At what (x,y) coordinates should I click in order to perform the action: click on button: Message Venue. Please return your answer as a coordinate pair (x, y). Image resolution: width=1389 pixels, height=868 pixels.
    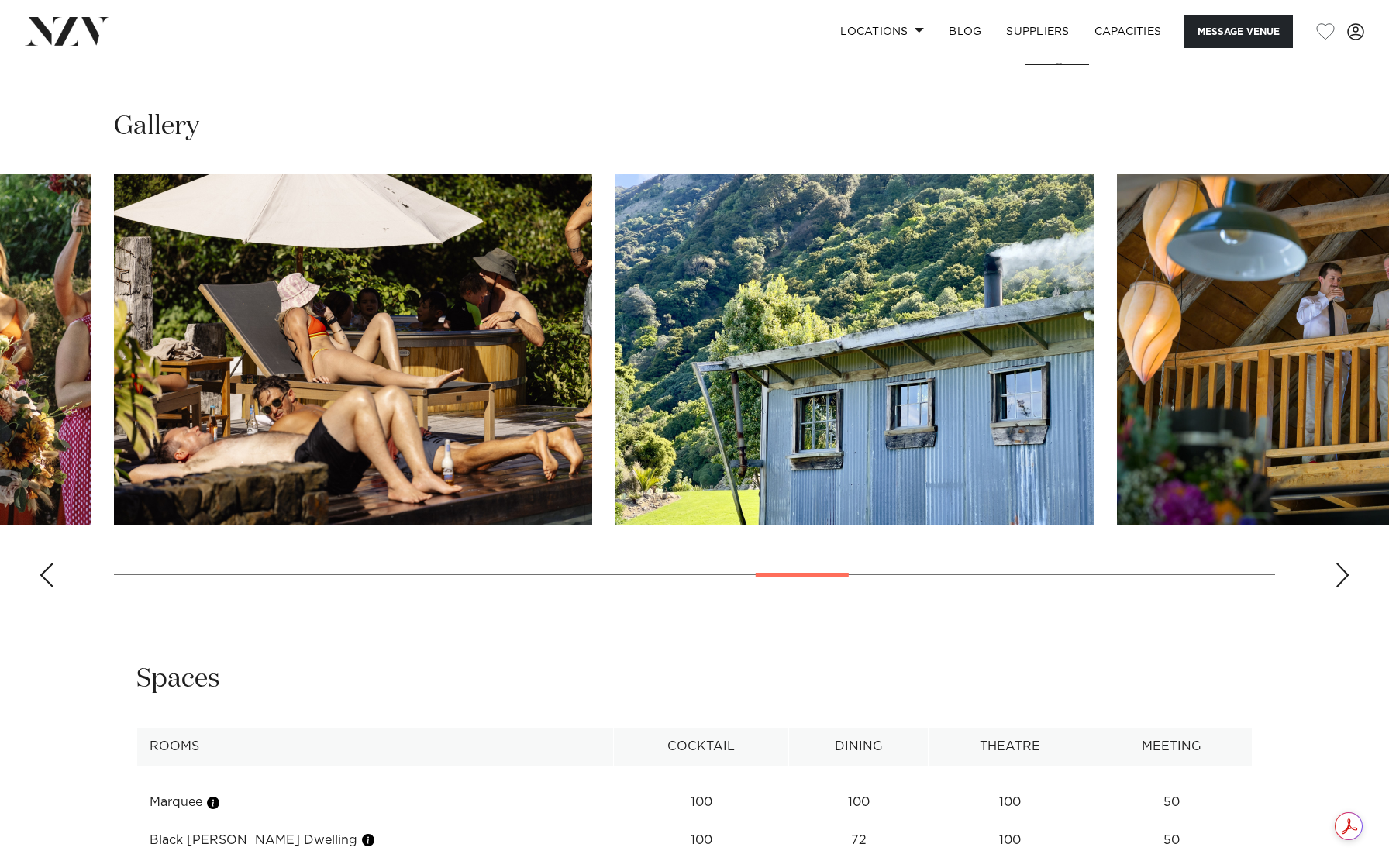
    Looking at the image, I should click on (1238, 31).